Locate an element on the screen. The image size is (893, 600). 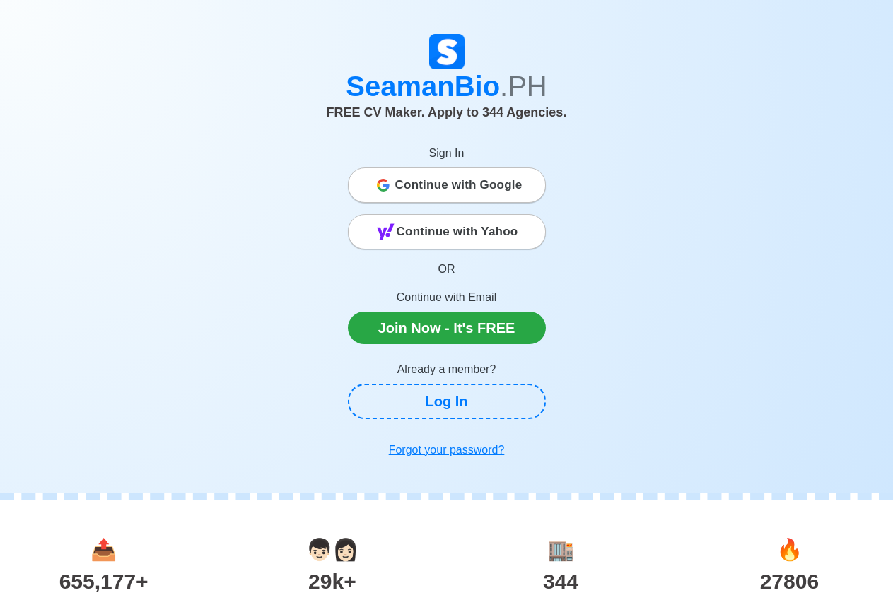
button: Continue with Yahoo is located at coordinates (447, 232).